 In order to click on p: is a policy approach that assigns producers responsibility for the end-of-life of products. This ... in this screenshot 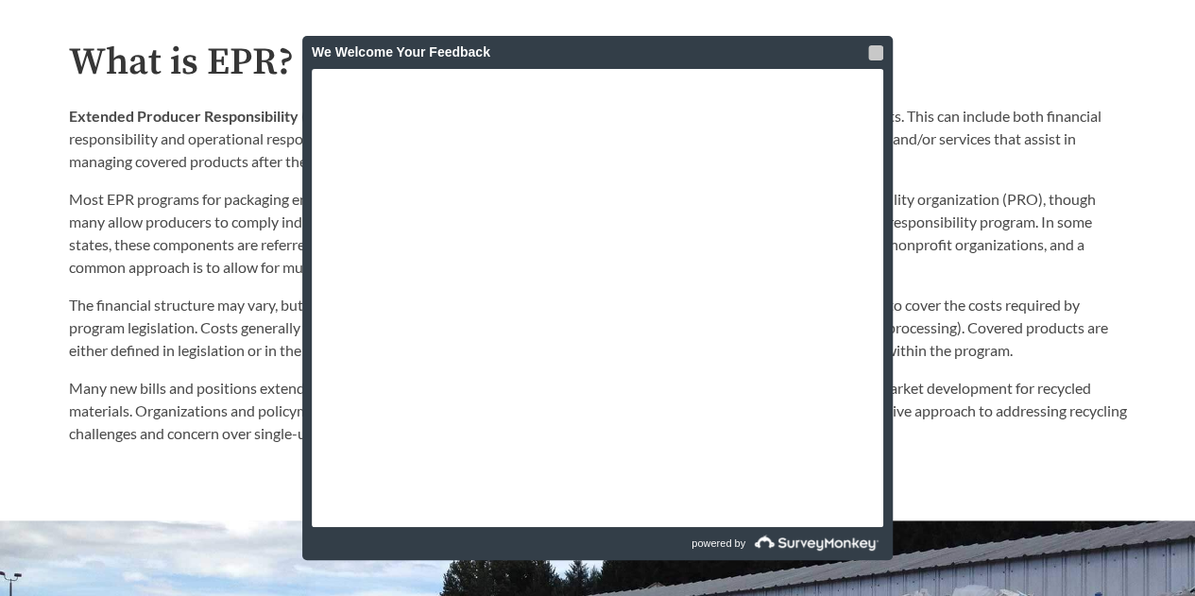, I will do `click(598, 139)`.